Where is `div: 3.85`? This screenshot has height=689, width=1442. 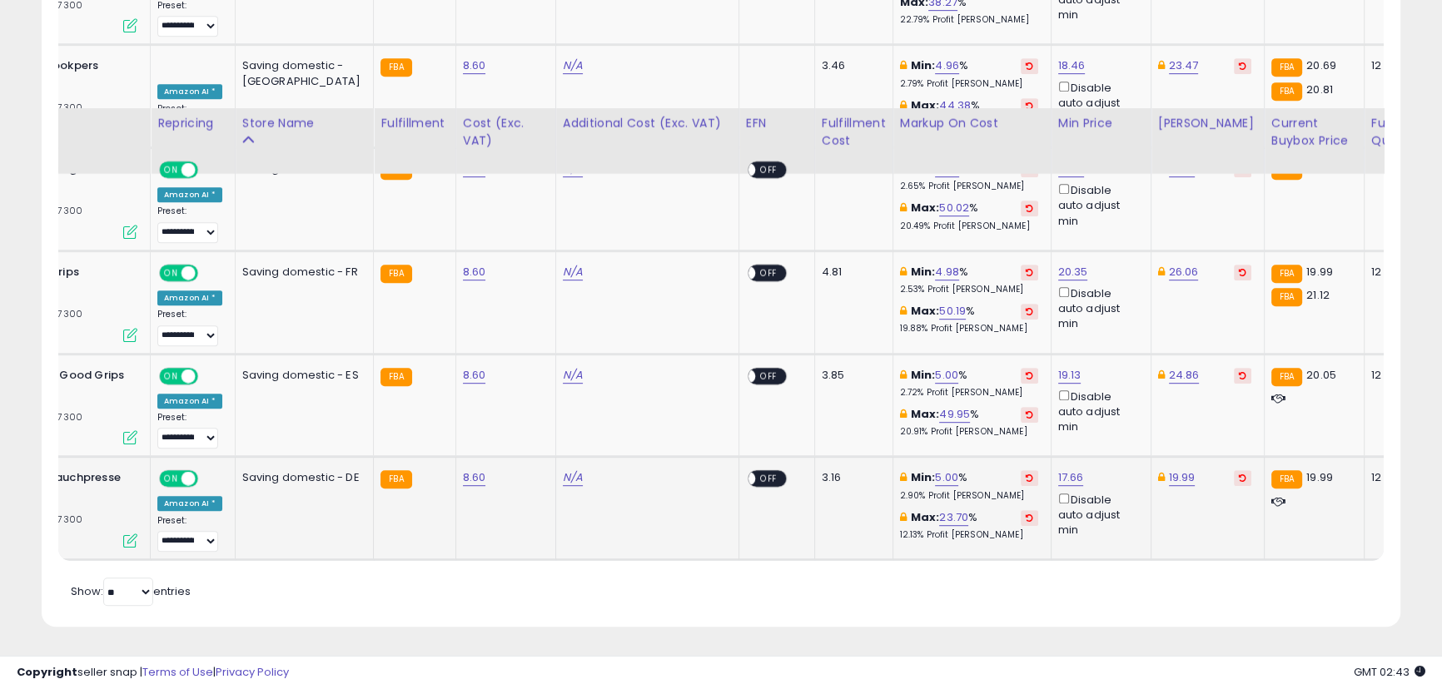
div: 3.85 is located at coordinates (851, 376).